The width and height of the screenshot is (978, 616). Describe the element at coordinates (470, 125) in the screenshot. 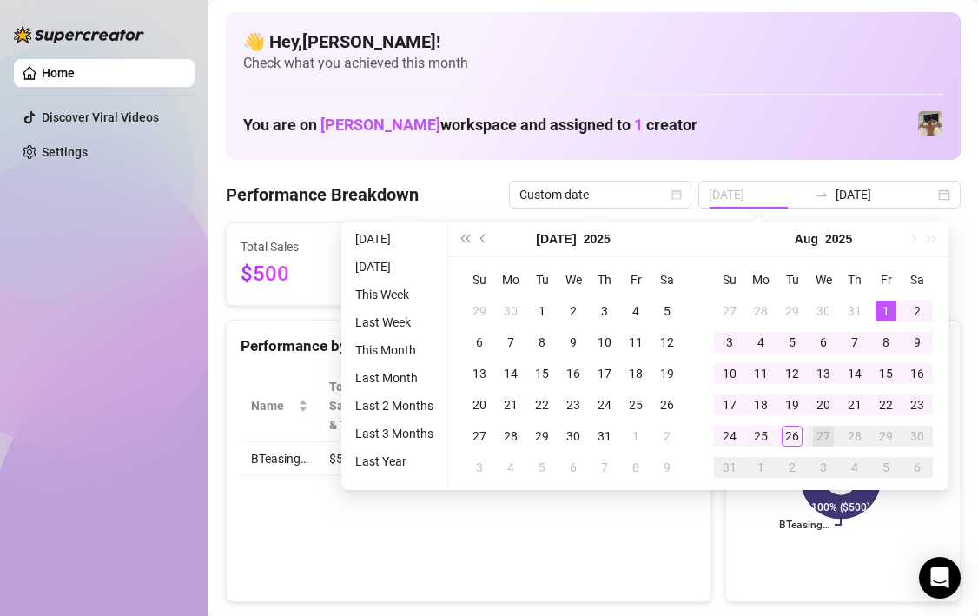

I see `h1: You are on workspace and assigned to creator` at that location.